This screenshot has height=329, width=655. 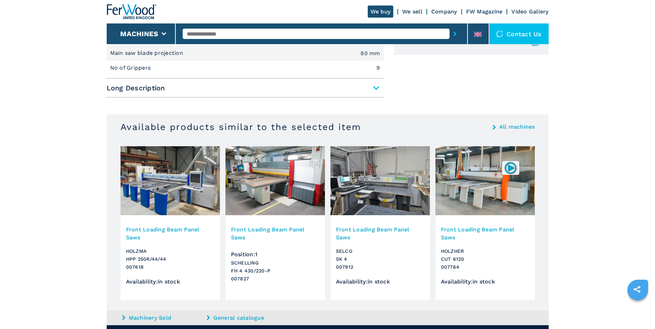 What do you see at coordinates (412, 11) in the screenshot?
I see `a: We sell` at bounding box center [412, 11].